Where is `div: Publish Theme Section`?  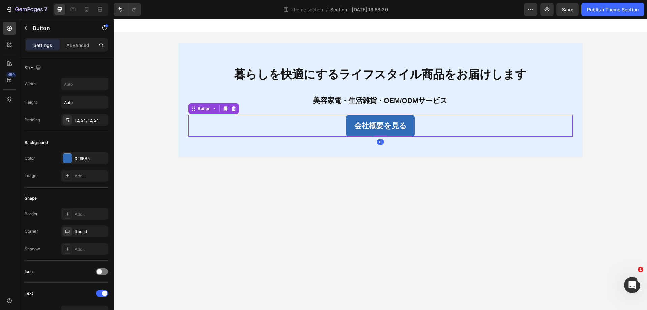 div: Publish Theme Section is located at coordinates (613, 9).